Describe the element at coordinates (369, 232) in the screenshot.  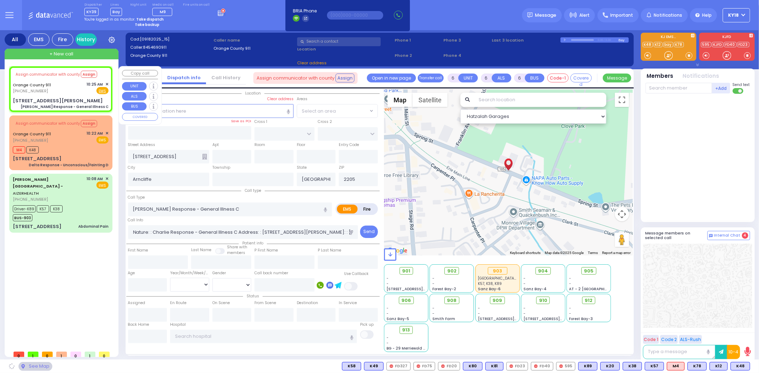
I see `button: Send` at that location.